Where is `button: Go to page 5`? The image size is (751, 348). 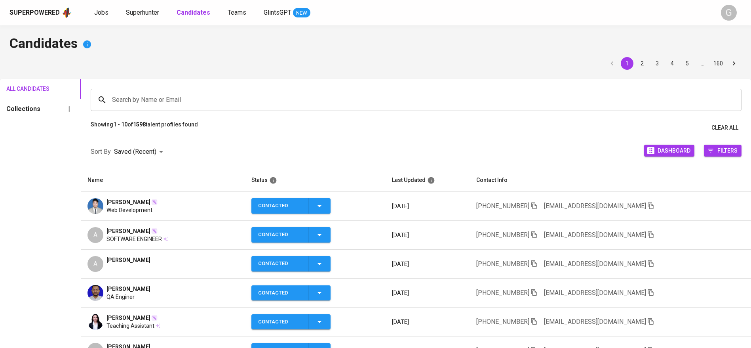
button: Go to page 5 is located at coordinates (687, 63).